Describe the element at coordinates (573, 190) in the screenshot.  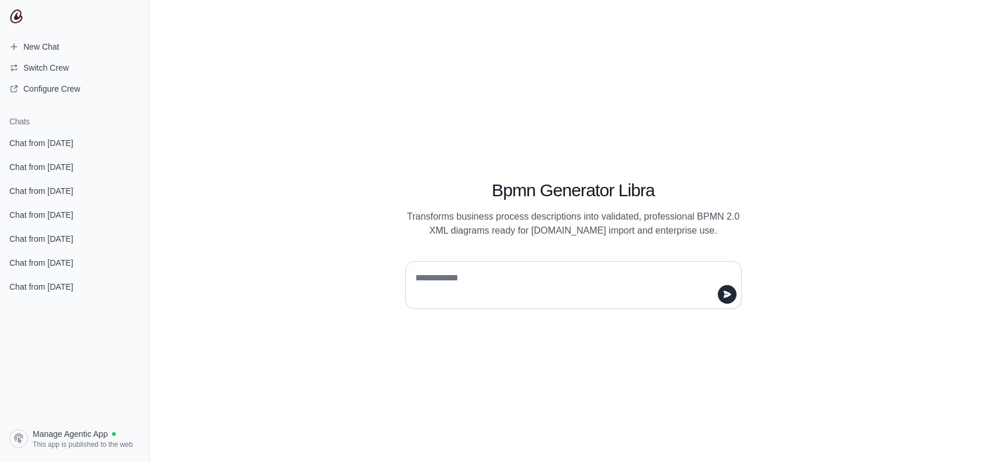
I see `h1: Bpmn Generator Libra` at that location.